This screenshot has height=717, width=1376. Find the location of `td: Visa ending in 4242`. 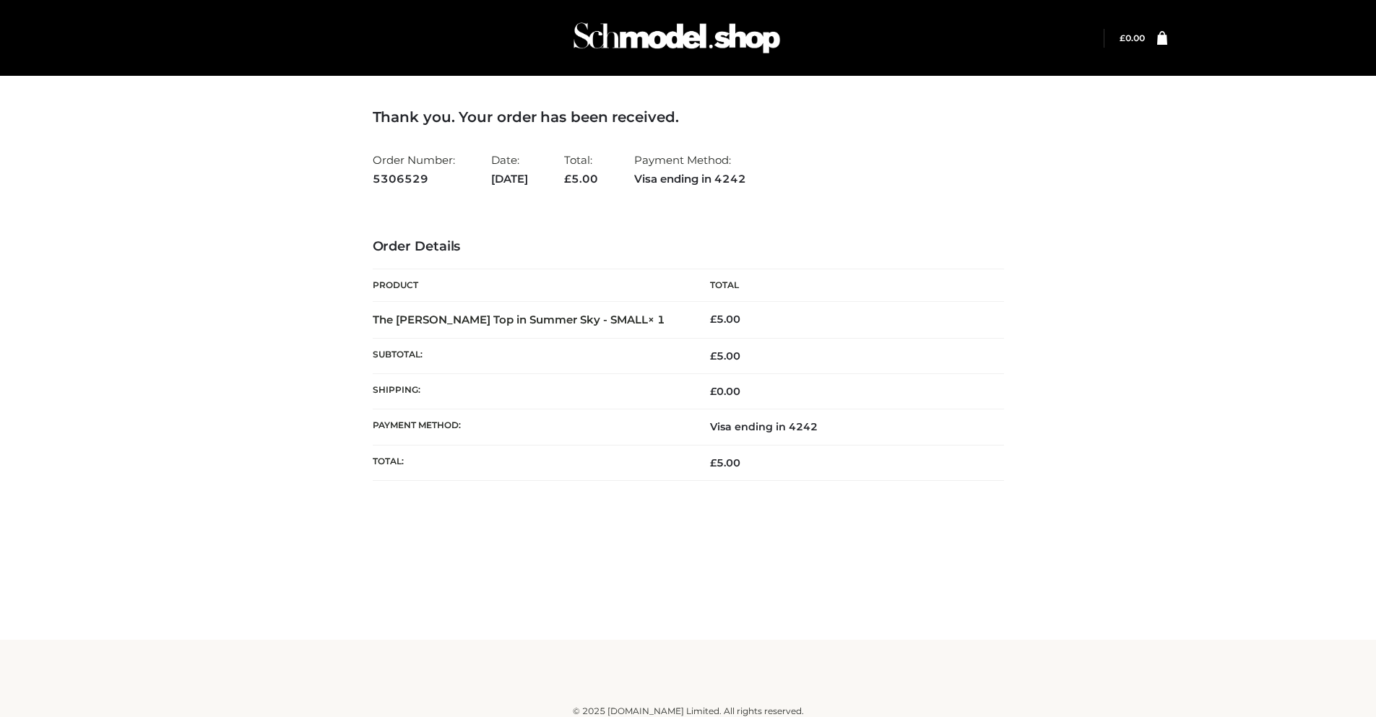

td: Visa ending in 4242 is located at coordinates (846, 427).